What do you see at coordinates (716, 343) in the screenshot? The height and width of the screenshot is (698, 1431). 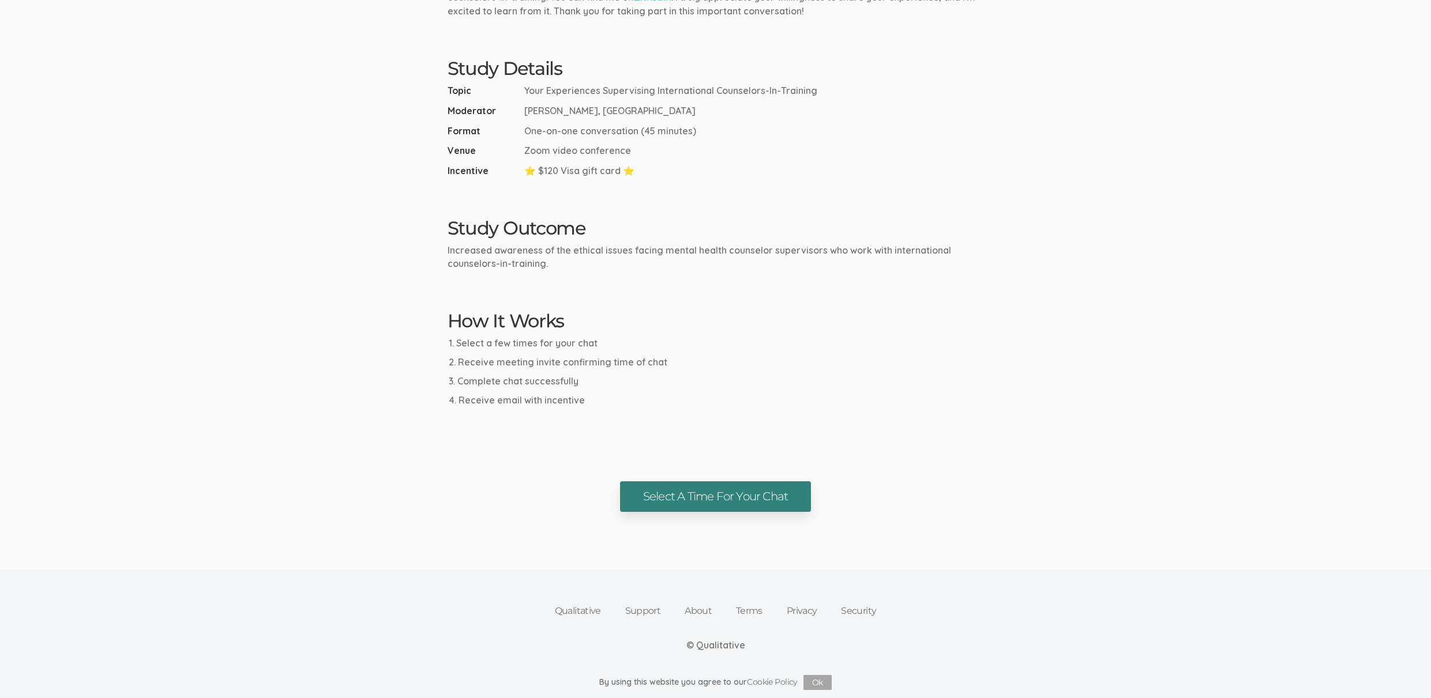 I see `li: Select a few times for your chat` at bounding box center [716, 343].